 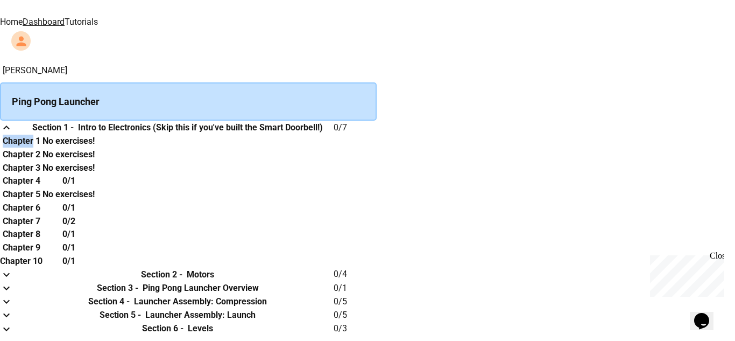 What do you see at coordinates (39, 36) in the screenshot?
I see `div: Chat with us now!Close` at bounding box center [39, 36].